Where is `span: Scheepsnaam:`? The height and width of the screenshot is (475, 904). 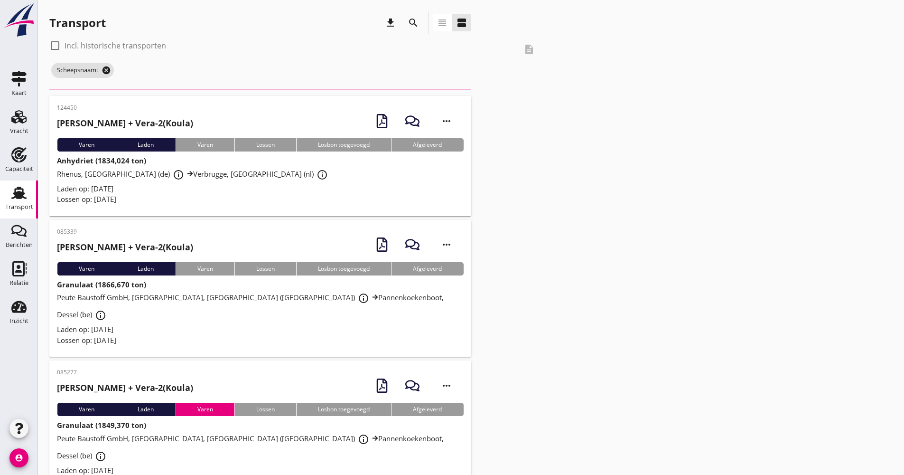 span: Scheepsnaam: is located at coordinates (83, 70).